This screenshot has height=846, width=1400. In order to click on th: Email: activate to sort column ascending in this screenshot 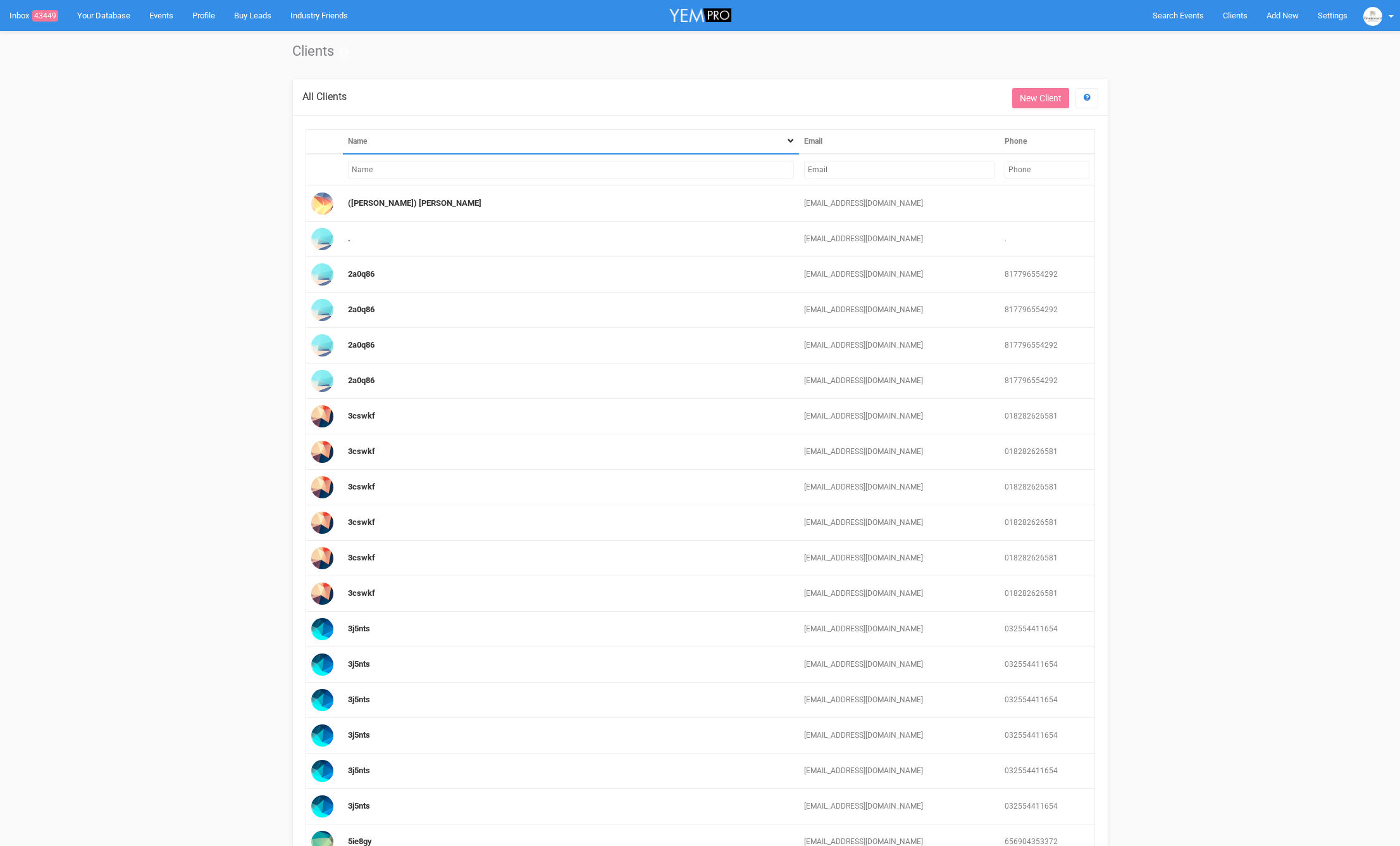, I will do `click(899, 141)`.